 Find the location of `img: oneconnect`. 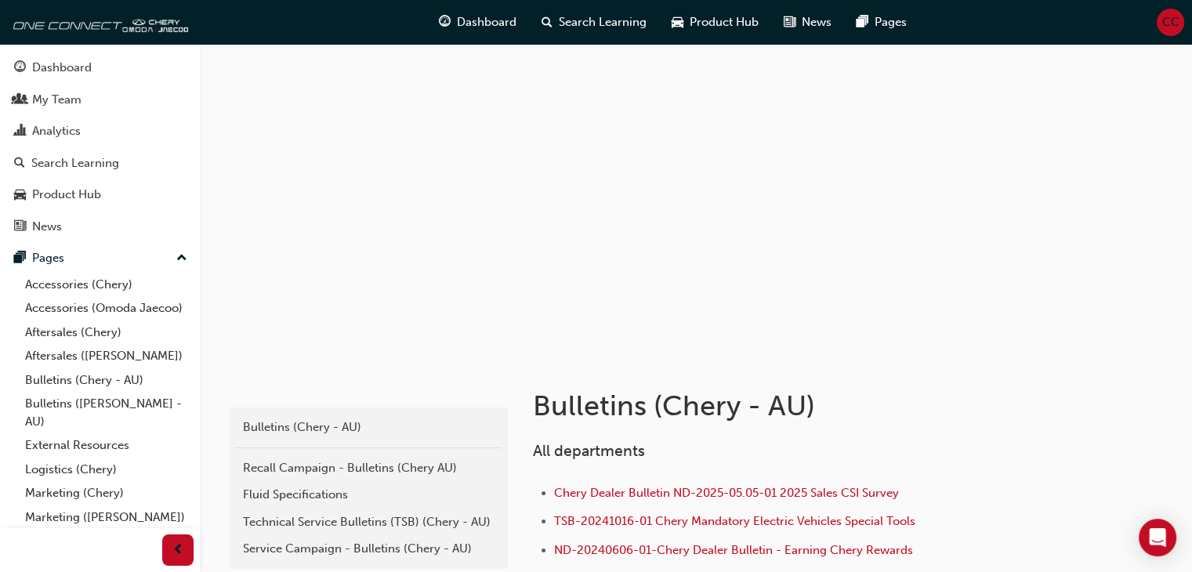

img: oneconnect is located at coordinates (98, 22).